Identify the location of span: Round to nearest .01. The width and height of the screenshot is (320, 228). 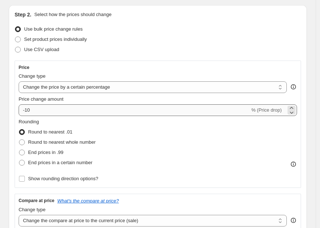
(50, 132).